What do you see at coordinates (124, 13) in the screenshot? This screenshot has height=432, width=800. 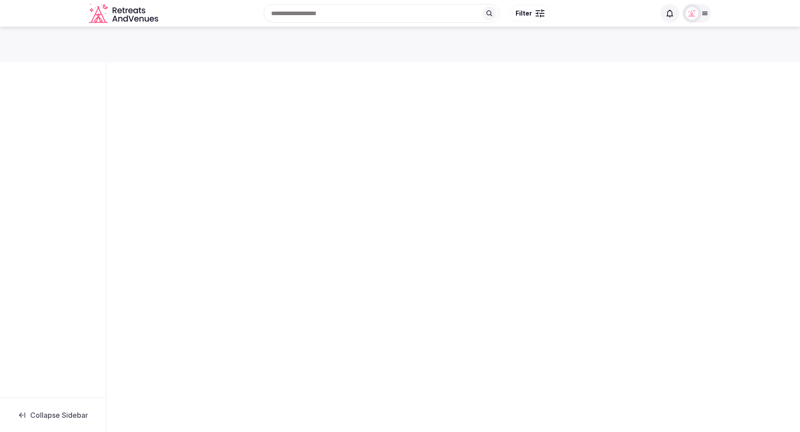 I see `a: Visit the homepage` at bounding box center [124, 13].